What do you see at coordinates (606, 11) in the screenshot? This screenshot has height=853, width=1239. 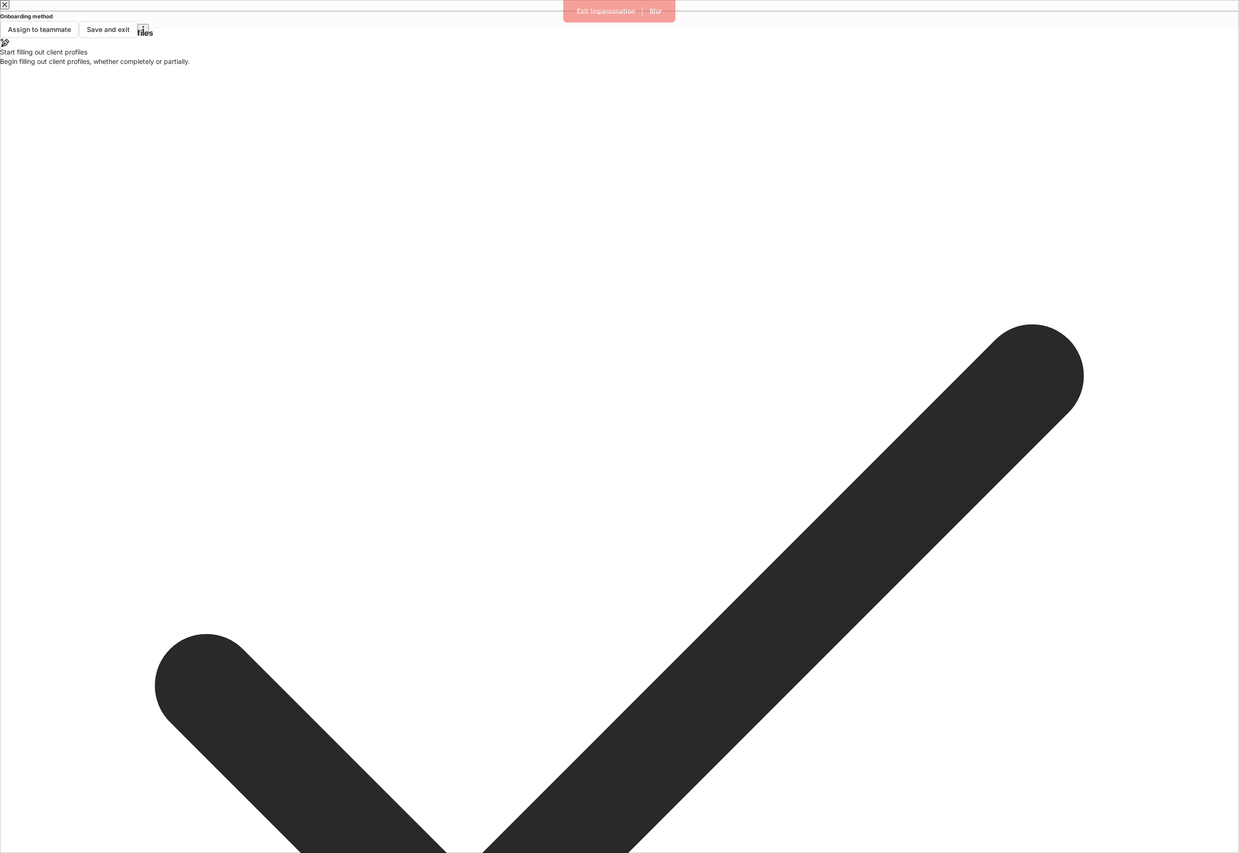 I see `div: Exit Impersonation` at bounding box center [606, 11].